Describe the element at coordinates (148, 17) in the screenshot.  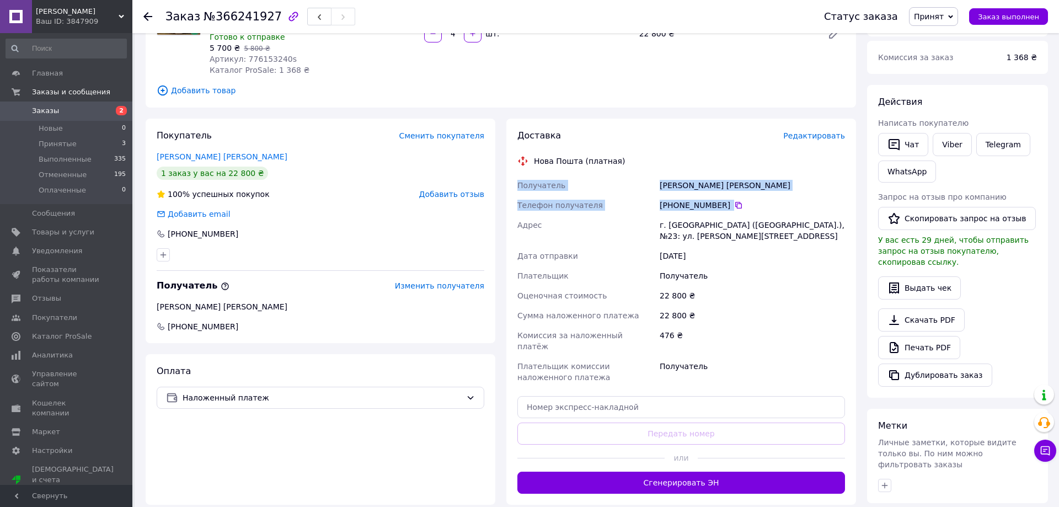
I see `div: Вернуться назад` at that location.